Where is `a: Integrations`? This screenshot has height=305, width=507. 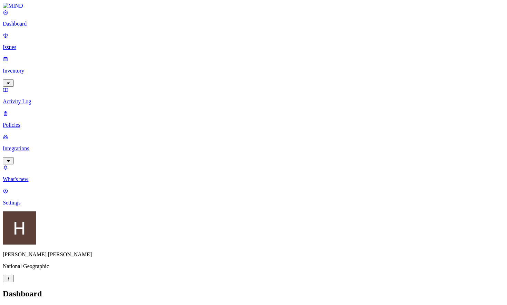
a: Integrations is located at coordinates (253, 148).